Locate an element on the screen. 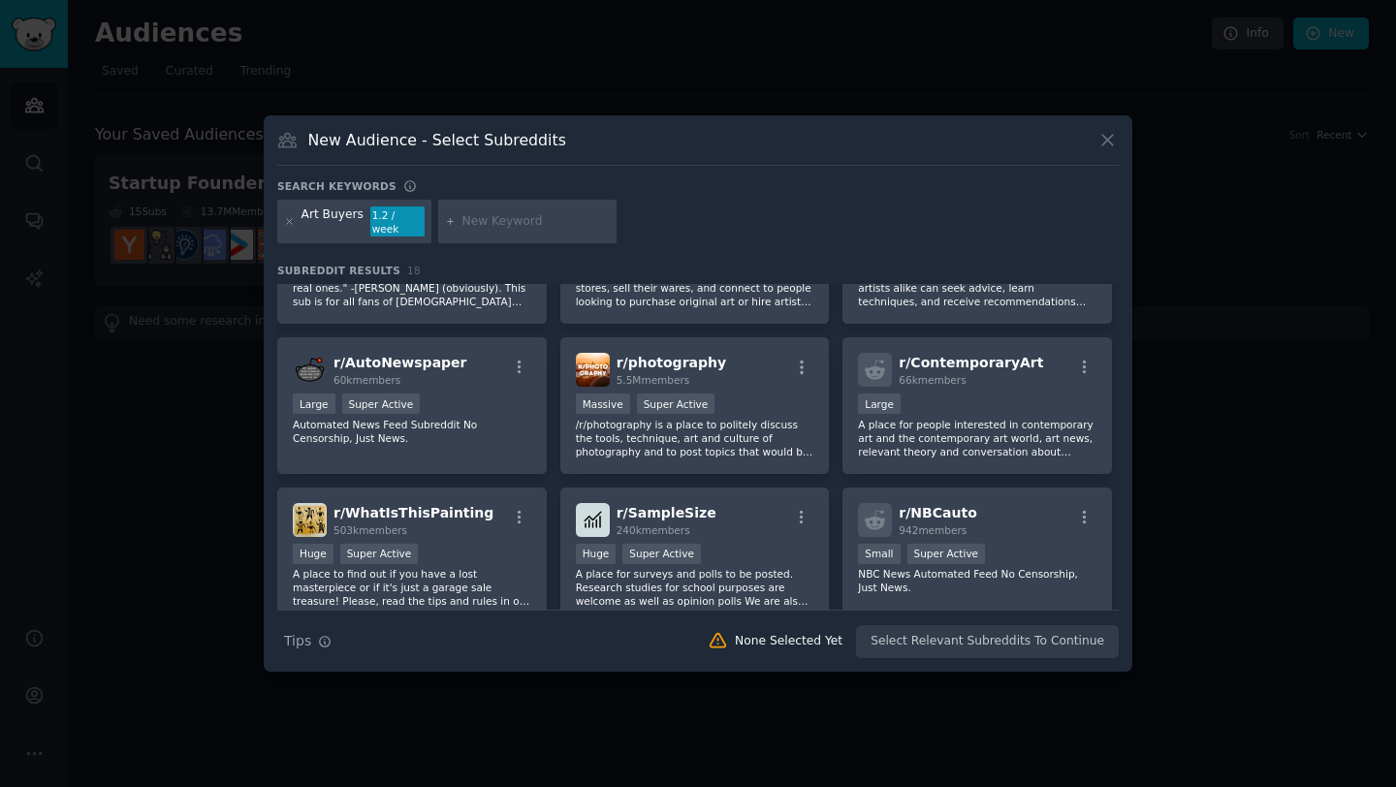 Image resolution: width=1396 pixels, height=787 pixels. span: r/ photography is located at coordinates (671, 363).